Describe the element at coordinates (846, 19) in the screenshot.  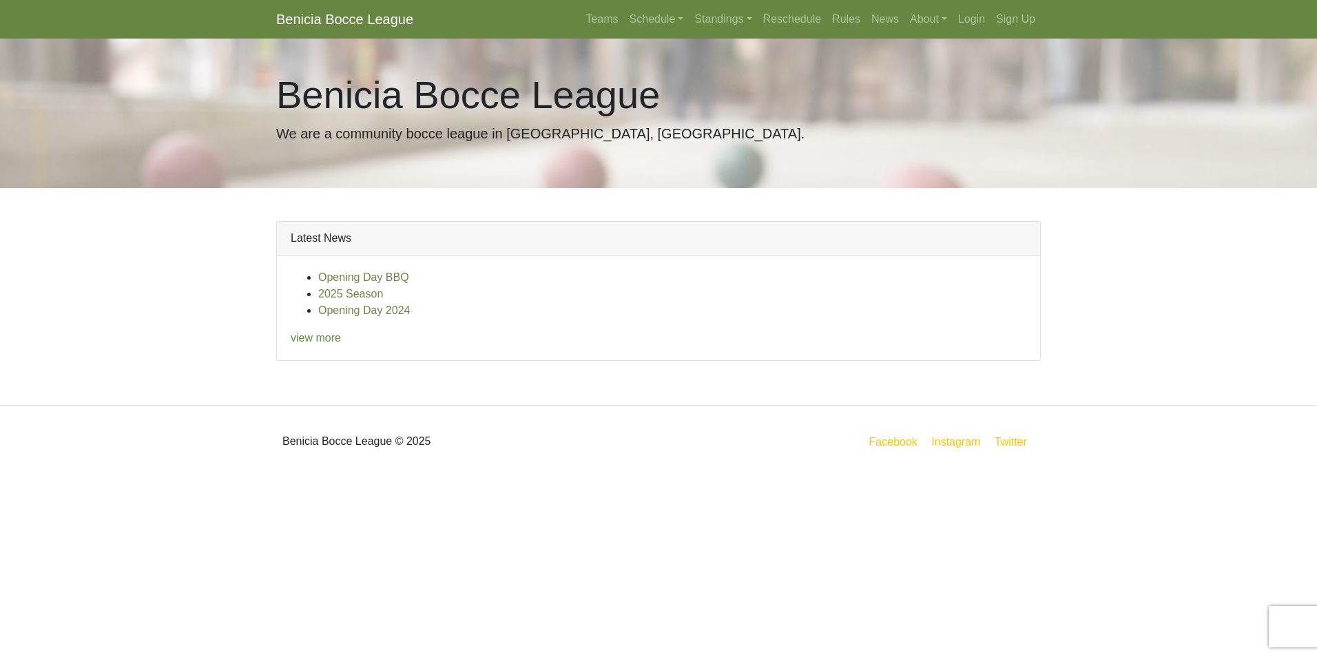
I see `a: Rules` at that location.